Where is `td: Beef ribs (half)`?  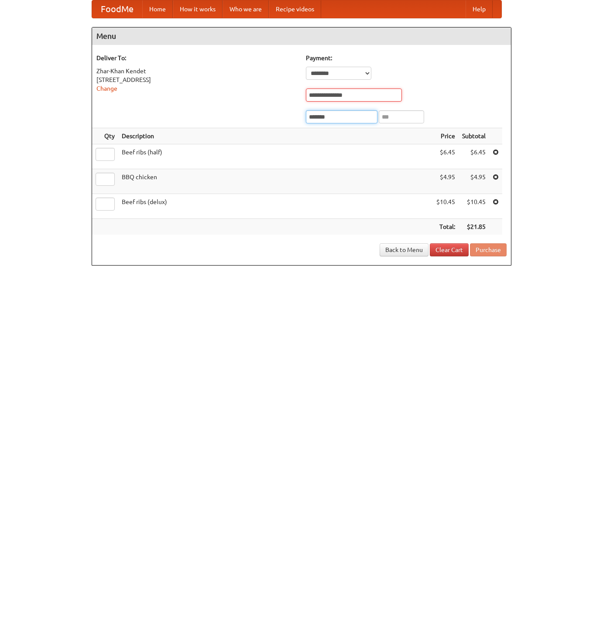 td: Beef ribs (half) is located at coordinates (275, 157).